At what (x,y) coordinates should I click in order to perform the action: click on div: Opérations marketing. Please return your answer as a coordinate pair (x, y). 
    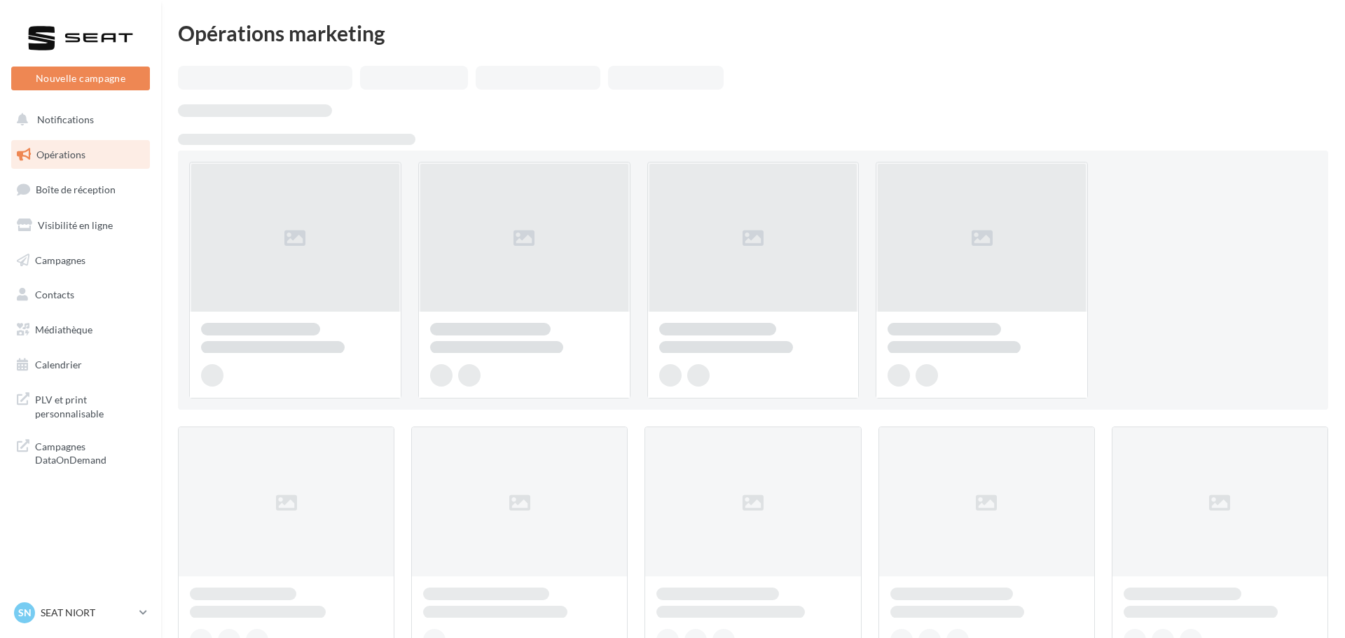
    Looking at the image, I should click on (753, 33).